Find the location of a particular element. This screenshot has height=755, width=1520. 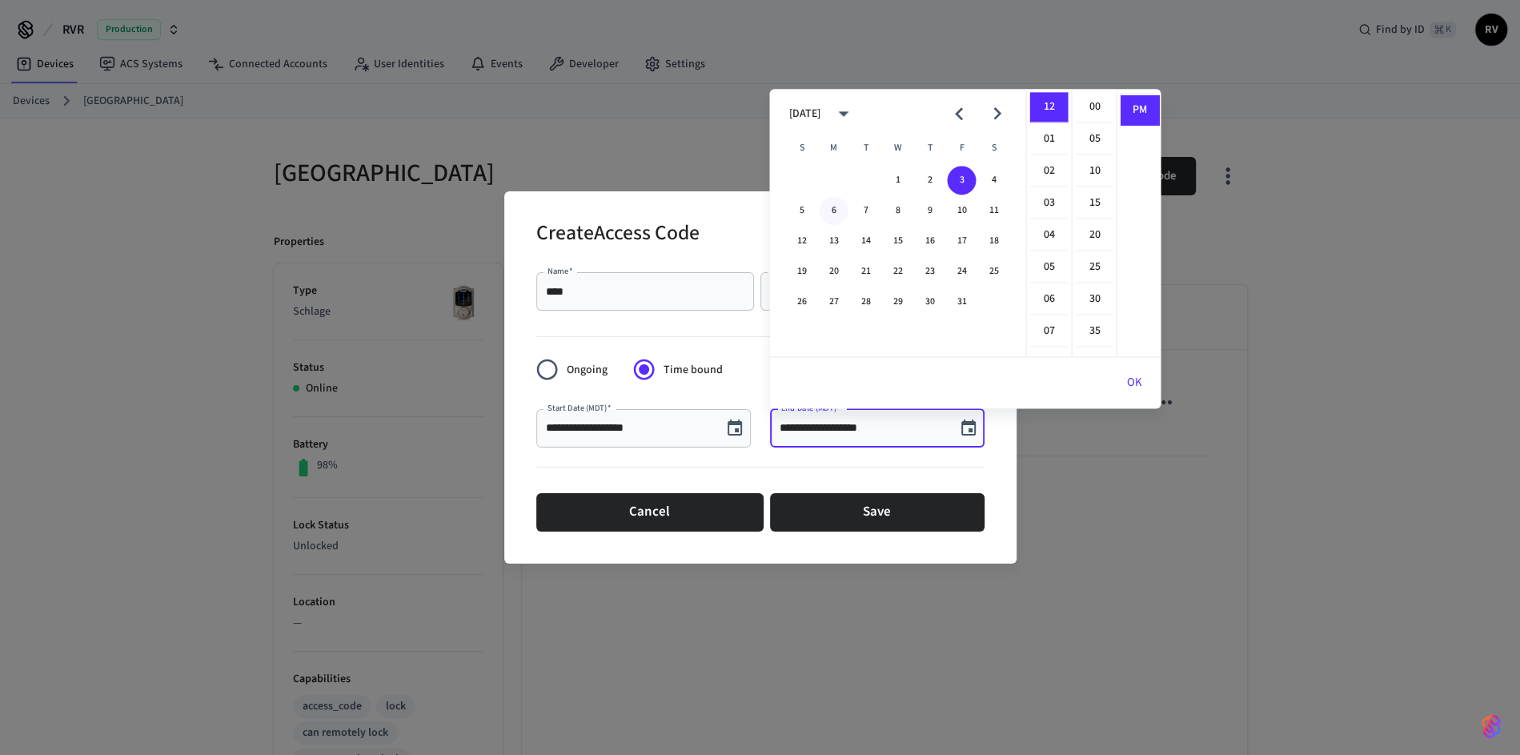

li: PM is located at coordinates (1139, 110).